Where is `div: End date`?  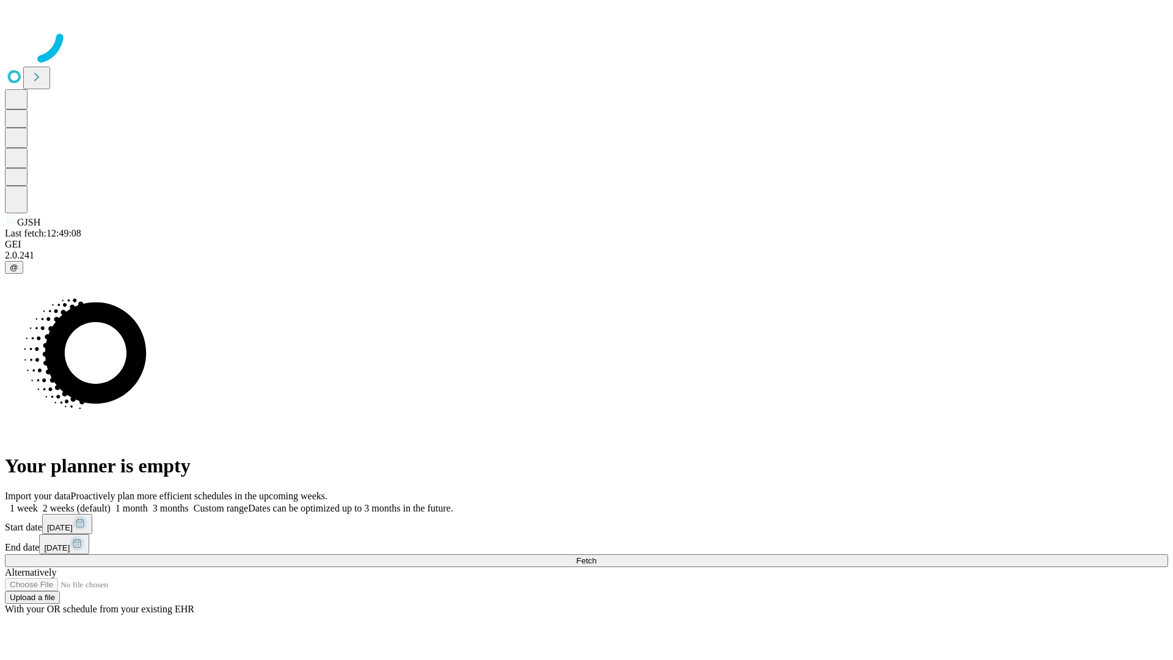 div: End date is located at coordinates (587, 544).